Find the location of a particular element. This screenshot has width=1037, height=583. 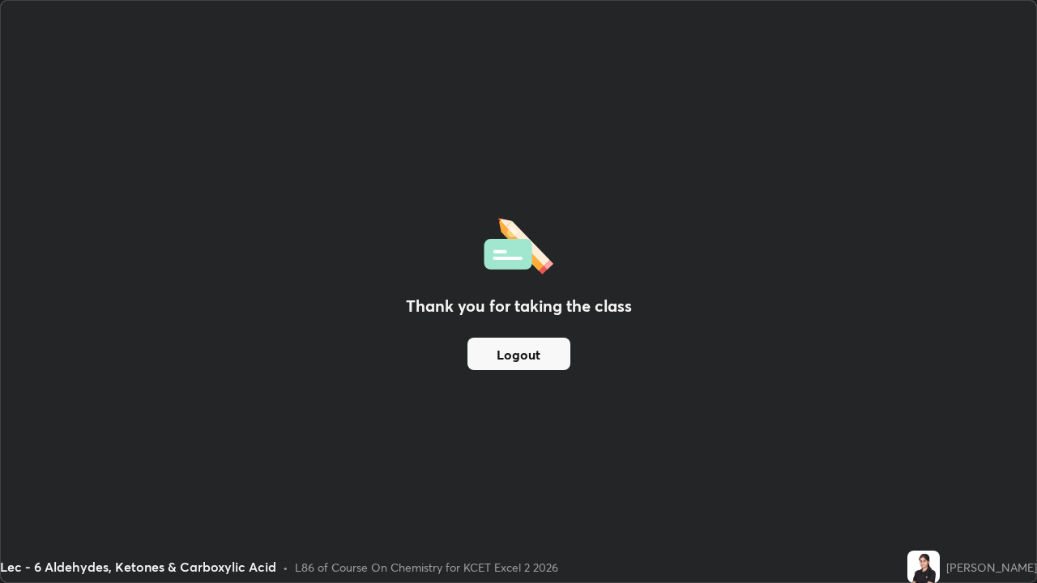

img: offlineFeedback.1438e8b3.svg is located at coordinates (518, 244).